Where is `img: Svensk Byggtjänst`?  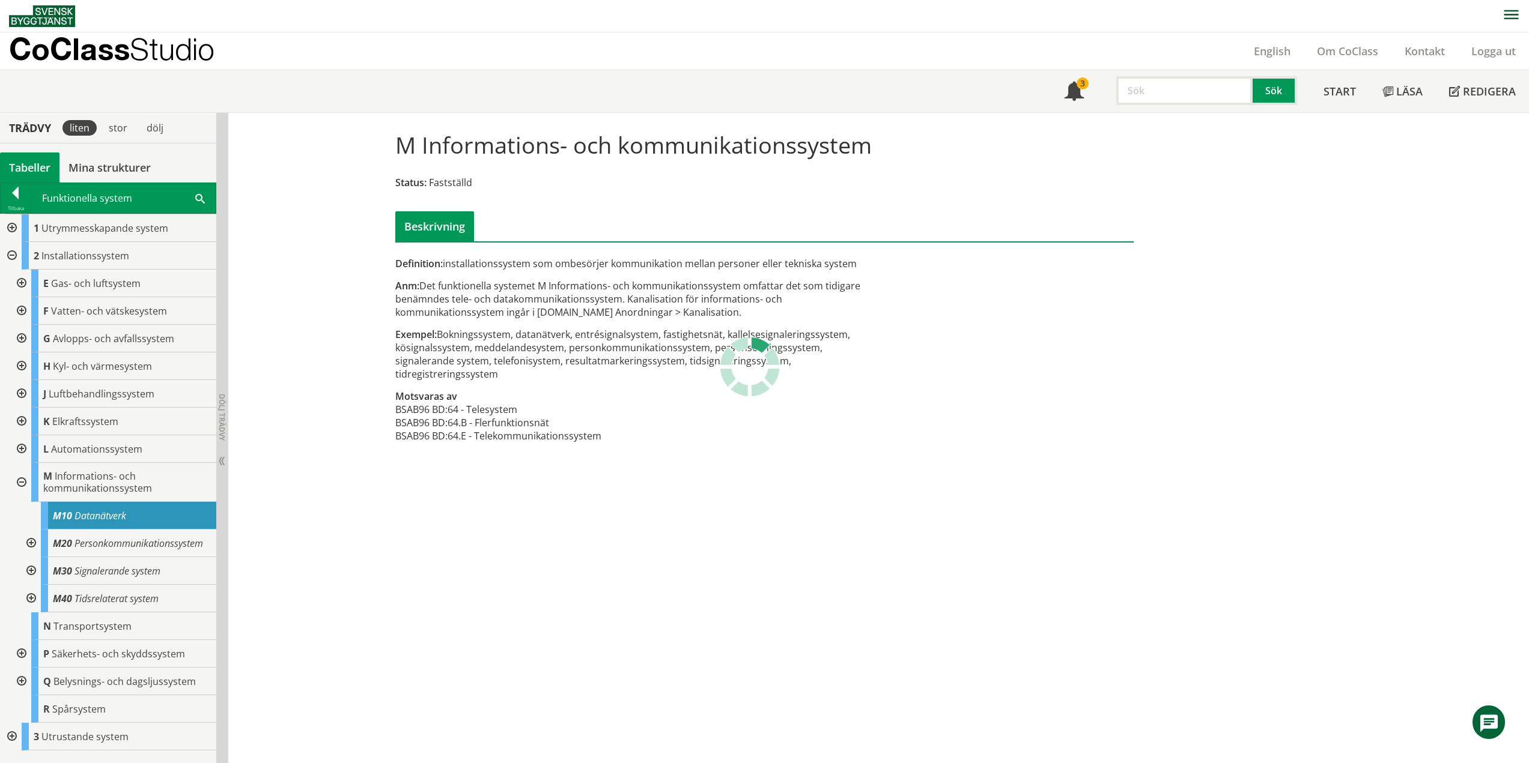 img: Svensk Byggtjänst is located at coordinates (42, 16).